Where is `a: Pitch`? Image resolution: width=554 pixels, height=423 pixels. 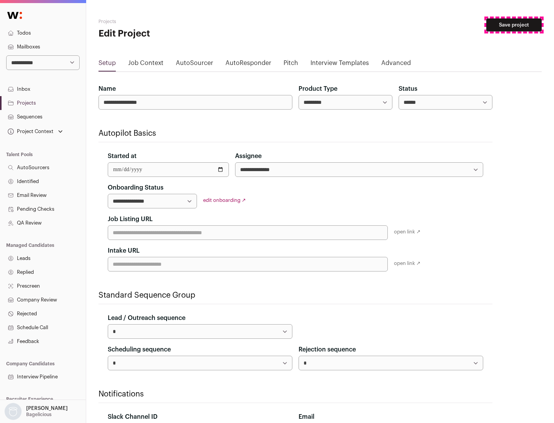
a: Pitch is located at coordinates (291, 65).